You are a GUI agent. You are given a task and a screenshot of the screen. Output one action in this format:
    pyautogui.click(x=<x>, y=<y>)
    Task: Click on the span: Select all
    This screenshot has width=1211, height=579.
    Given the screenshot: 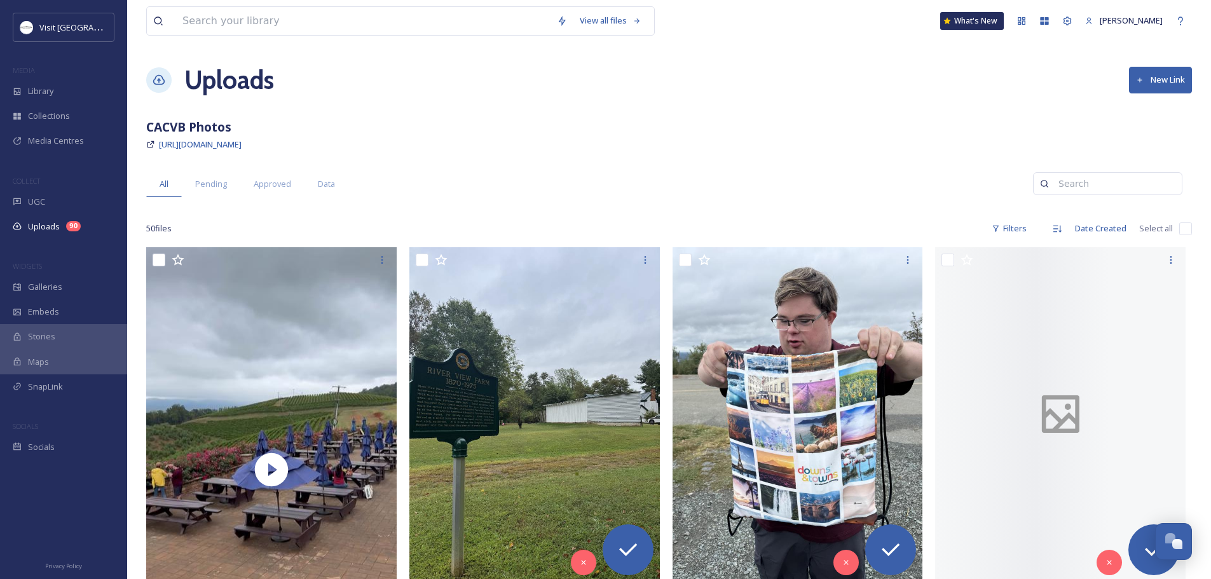 What is the action you would take?
    pyautogui.click(x=1156, y=228)
    